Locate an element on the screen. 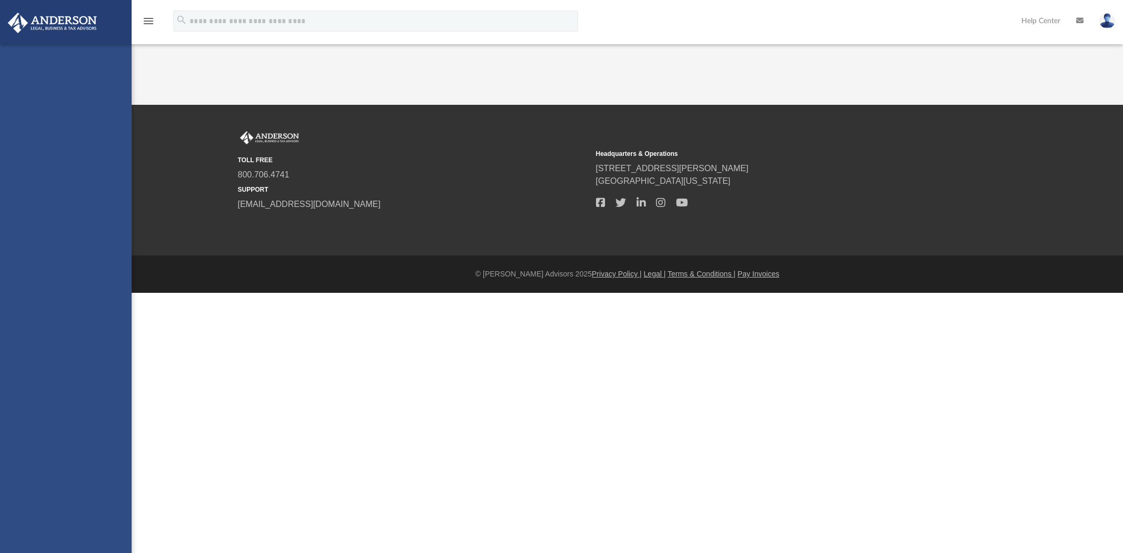 The image size is (1123, 553). a: Privacy Policy | is located at coordinates (616, 274).